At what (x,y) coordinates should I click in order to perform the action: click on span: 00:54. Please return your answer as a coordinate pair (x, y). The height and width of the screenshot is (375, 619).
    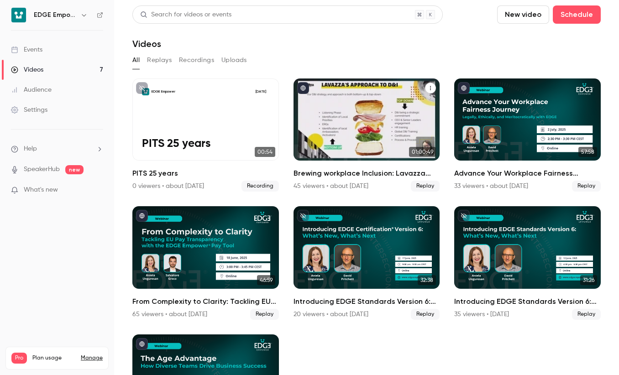
    Looking at the image, I should click on (265, 152).